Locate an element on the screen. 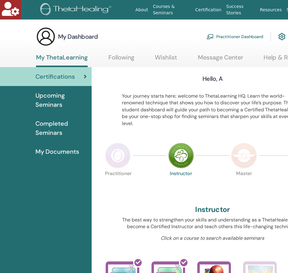 This screenshot has height=273, width=288. a: Resources is located at coordinates (271, 10).